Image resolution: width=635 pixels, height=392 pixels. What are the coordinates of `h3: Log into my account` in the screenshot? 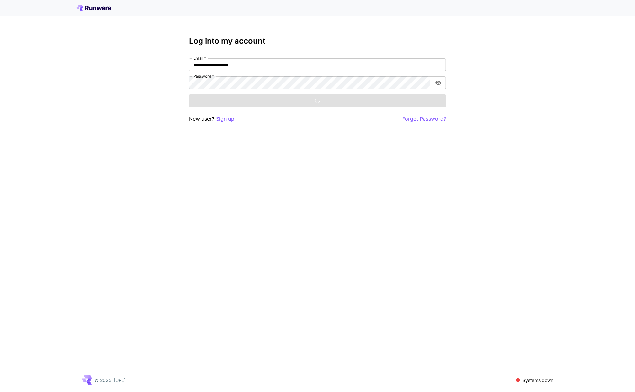 It's located at (317, 41).